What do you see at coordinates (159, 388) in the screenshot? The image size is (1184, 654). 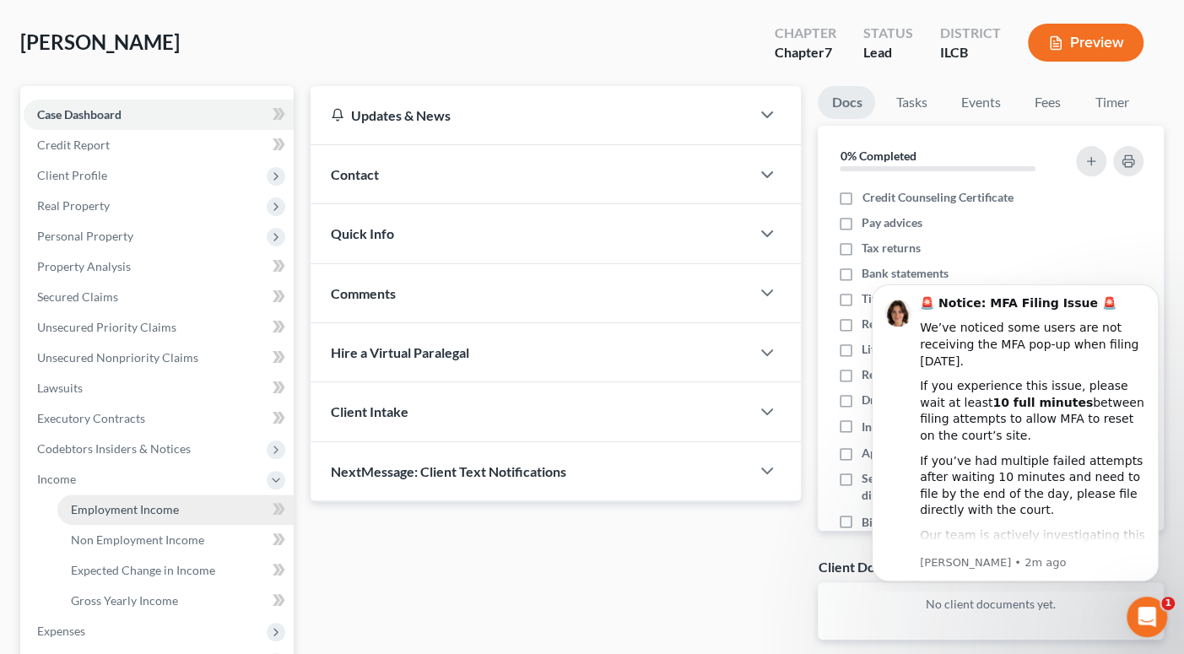 I see `a: Lawsuits` at bounding box center [159, 388].